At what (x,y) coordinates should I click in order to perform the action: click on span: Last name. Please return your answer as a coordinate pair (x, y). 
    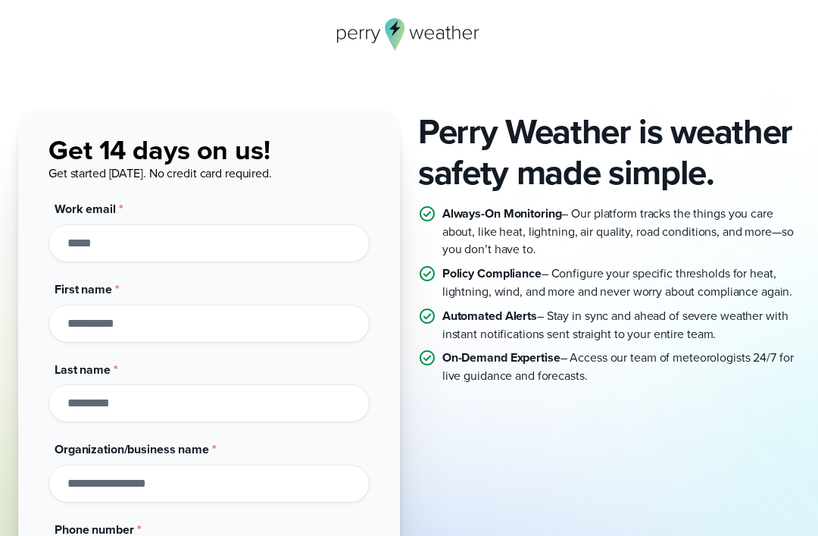
    Looking at the image, I should click on (83, 369).